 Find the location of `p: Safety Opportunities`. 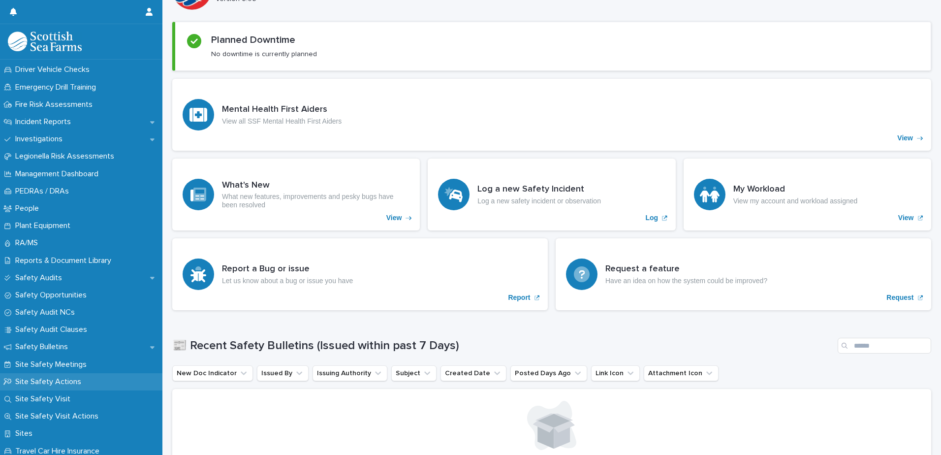

p: Safety Opportunities is located at coordinates (53, 295).